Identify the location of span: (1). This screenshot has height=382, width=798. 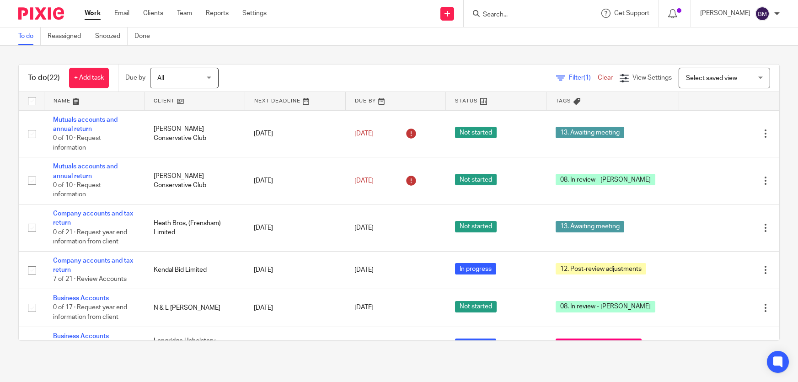
(587, 78).